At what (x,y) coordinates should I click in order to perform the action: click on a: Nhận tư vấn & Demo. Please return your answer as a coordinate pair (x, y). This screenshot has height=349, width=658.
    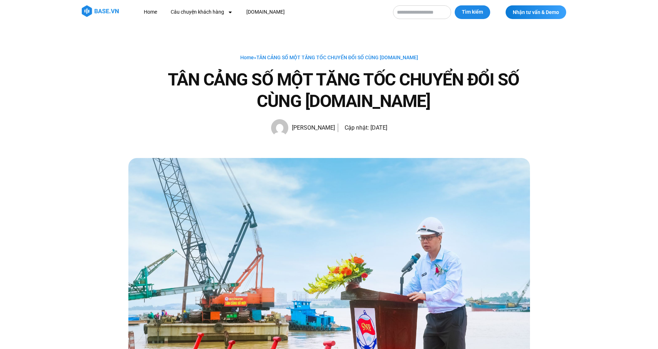
    Looking at the image, I should click on (536, 12).